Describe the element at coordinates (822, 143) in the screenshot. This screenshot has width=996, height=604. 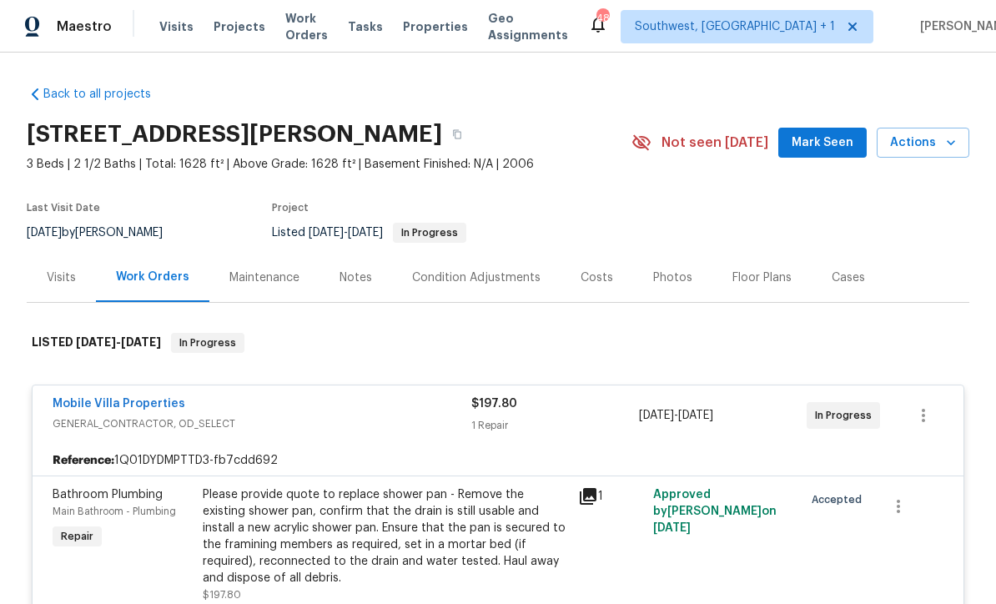
I see `span: Mark Seen` at that location.